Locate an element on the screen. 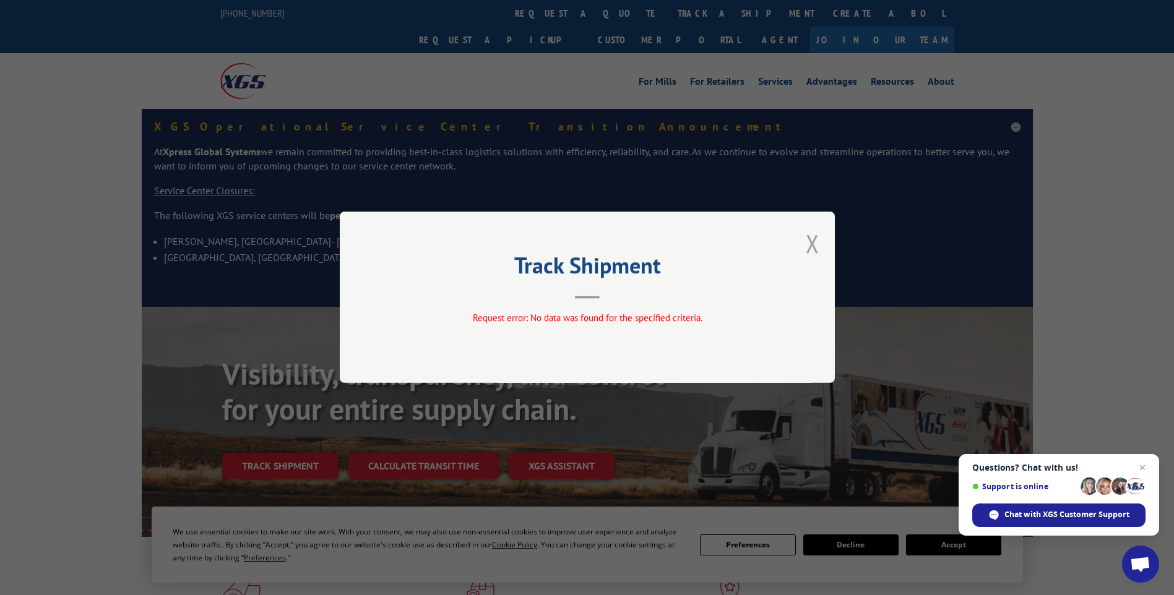 This screenshot has height=595, width=1174. span: Request error: No data was found for the specified criteria. is located at coordinates (587, 318).